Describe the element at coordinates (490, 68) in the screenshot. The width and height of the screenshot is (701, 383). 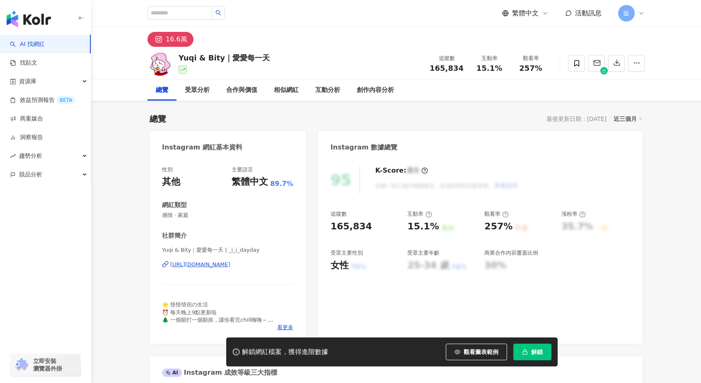
I see `span: 15.1%` at that location.